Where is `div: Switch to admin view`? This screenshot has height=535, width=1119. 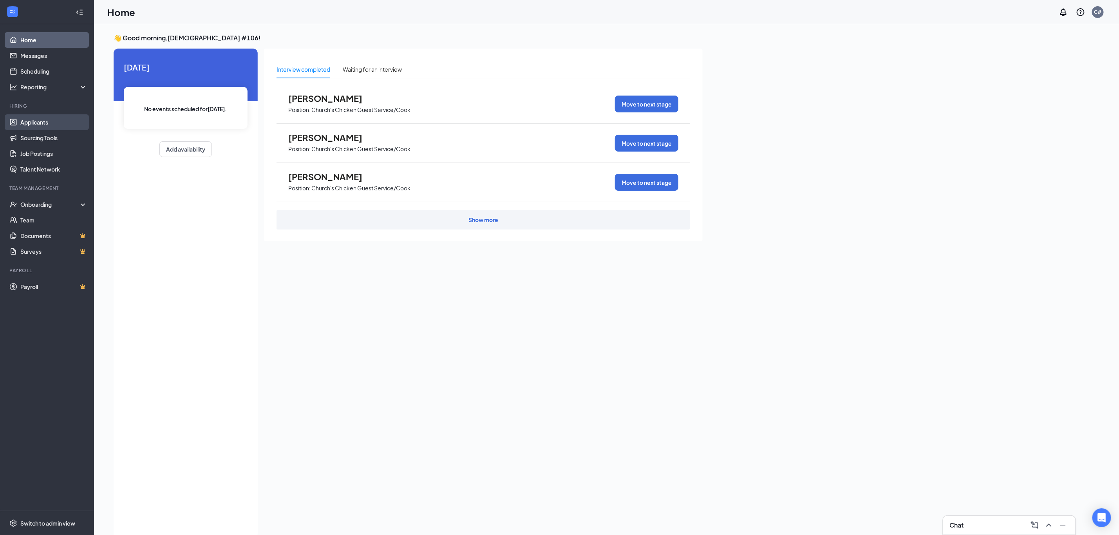 div: Switch to admin view is located at coordinates (48, 523).